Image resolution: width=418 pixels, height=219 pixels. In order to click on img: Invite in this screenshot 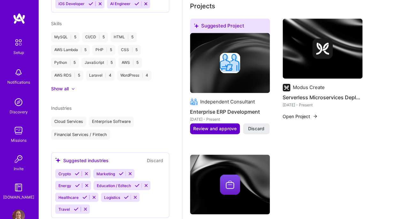, I will do `click(19, 159)`.